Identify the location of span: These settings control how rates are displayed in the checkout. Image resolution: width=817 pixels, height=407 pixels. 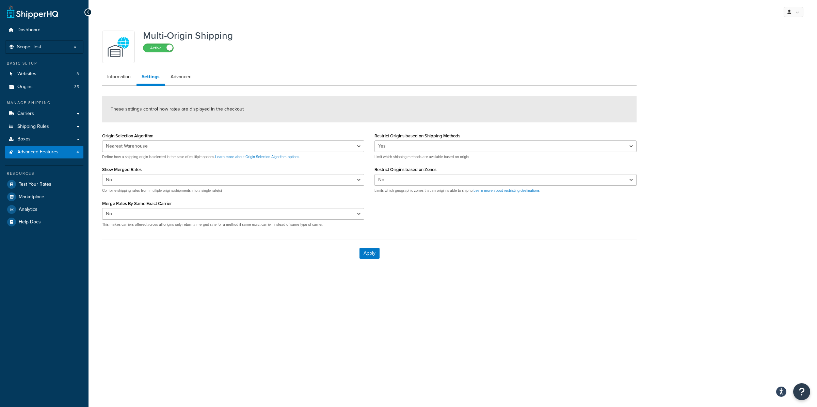
(177, 109).